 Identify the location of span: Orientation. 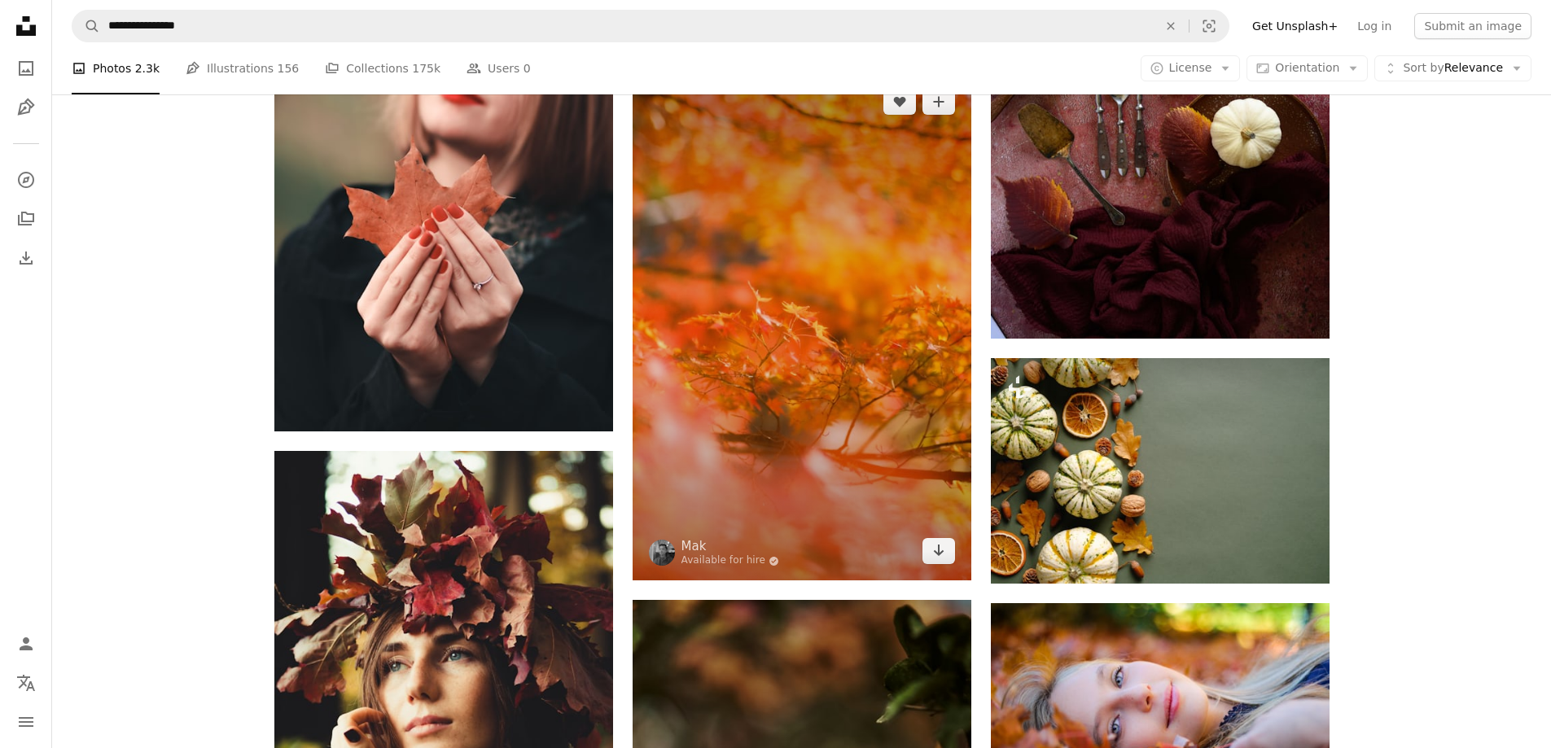
(1307, 68).